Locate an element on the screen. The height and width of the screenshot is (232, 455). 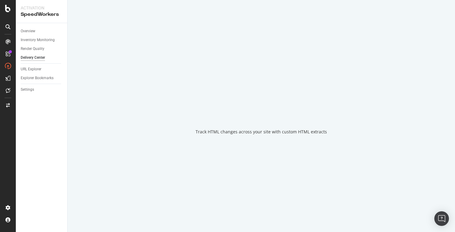
div: Inventory Monitoring is located at coordinates (38, 40).